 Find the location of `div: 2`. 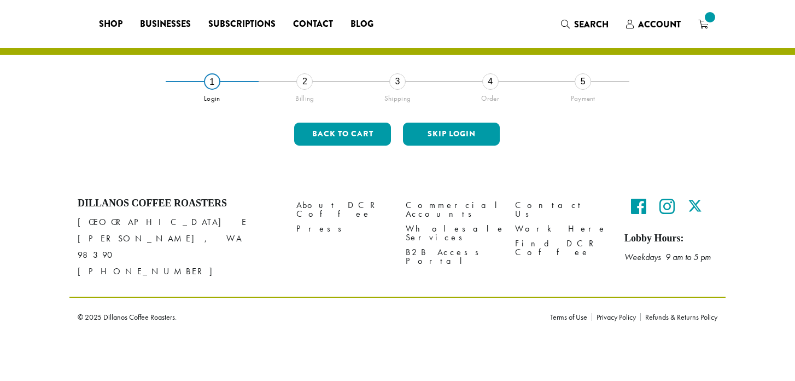

div: 2 is located at coordinates (305, 81).